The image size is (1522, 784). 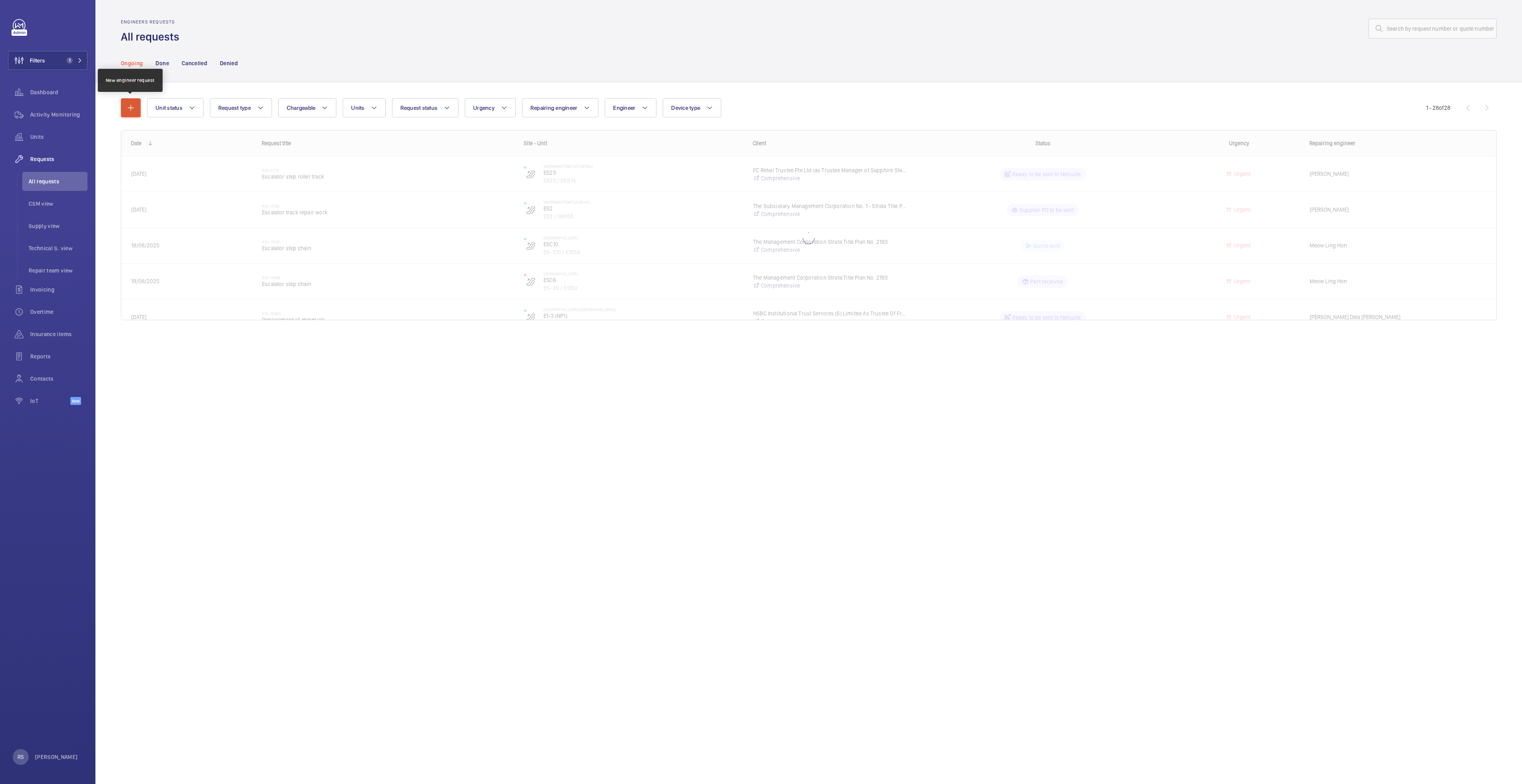 What do you see at coordinates (169, 108) in the screenshot?
I see `span: Unit status` at bounding box center [169, 108].